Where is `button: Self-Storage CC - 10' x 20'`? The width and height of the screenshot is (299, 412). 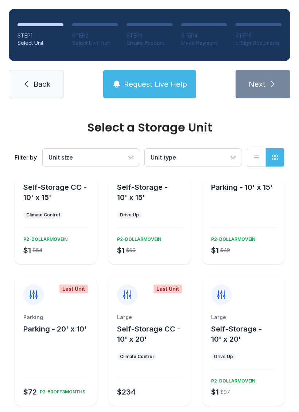
button: Self-Storage CC - 10' x 20' is located at coordinates (152, 334).